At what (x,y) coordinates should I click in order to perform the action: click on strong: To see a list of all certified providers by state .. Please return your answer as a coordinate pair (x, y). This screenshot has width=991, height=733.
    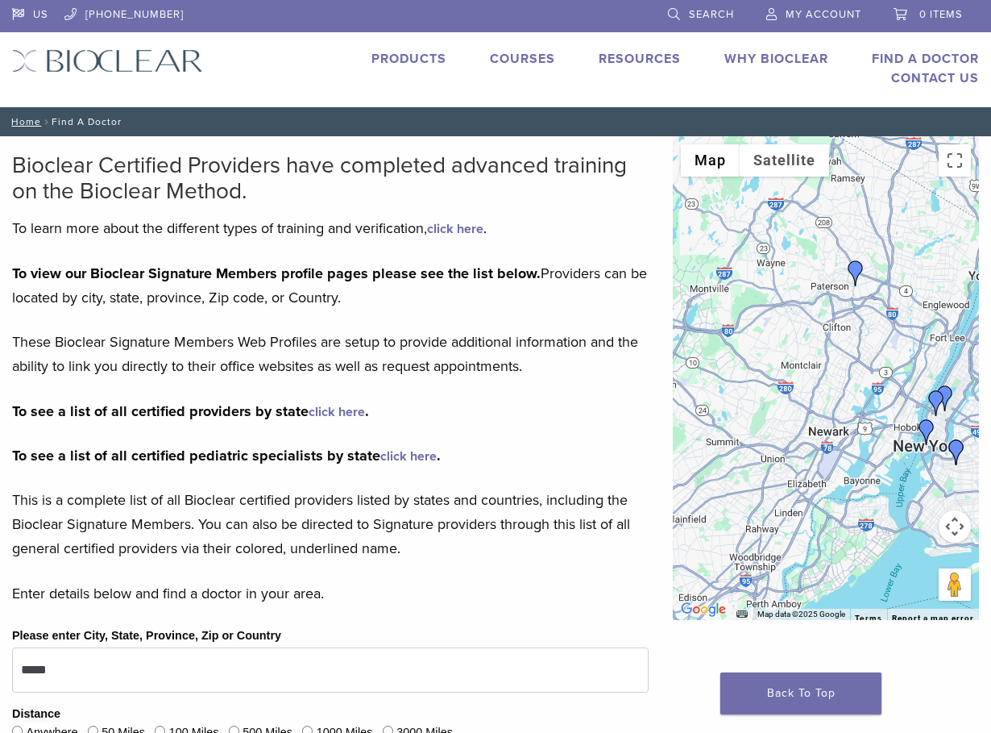
    Looking at the image, I should click on (190, 411).